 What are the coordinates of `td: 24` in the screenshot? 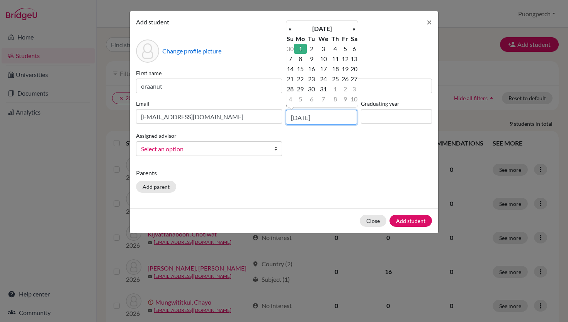 It's located at (323, 79).